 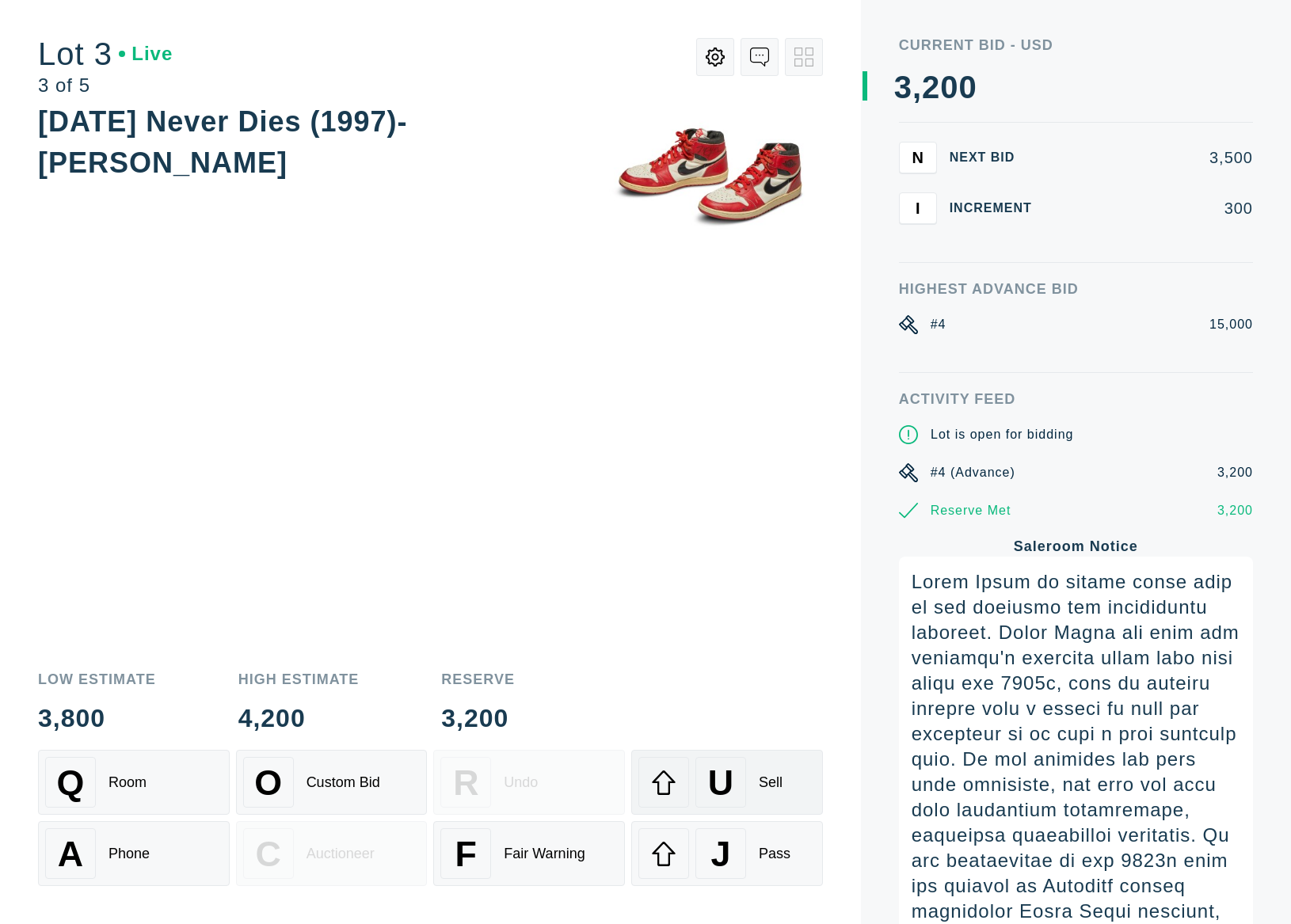 What do you see at coordinates (134, 783) in the screenshot?
I see `button: QRoom` at bounding box center [134, 783].